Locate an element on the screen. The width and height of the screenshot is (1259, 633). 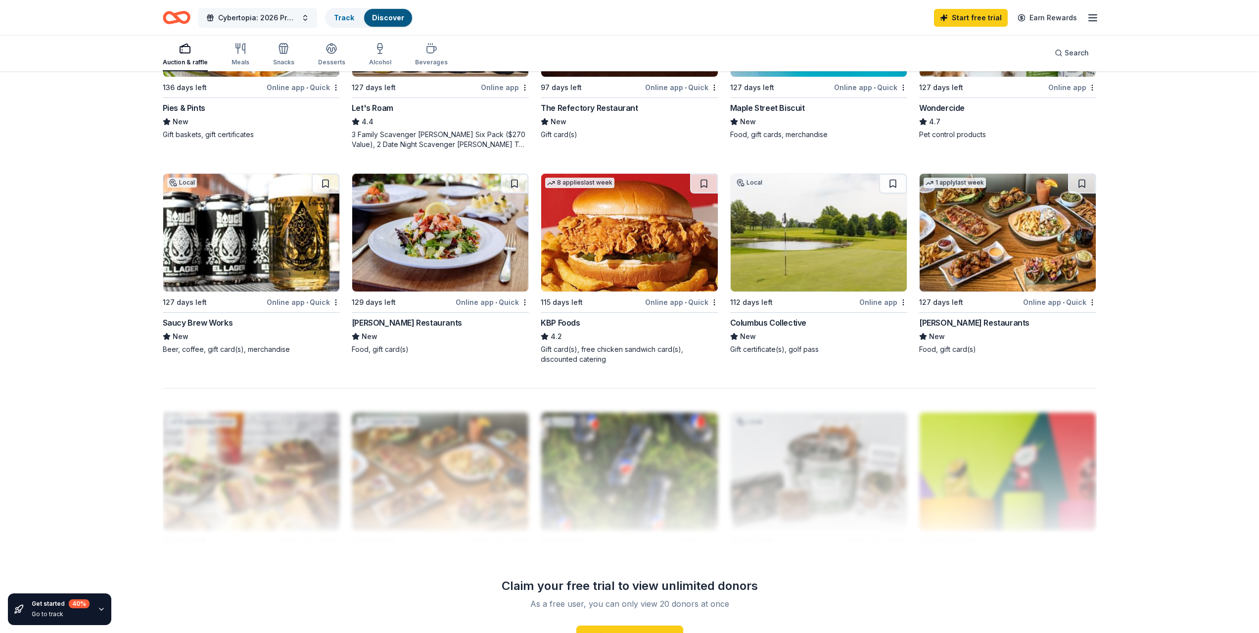
img: Image for Saucy Brew Works is located at coordinates (251, 233).